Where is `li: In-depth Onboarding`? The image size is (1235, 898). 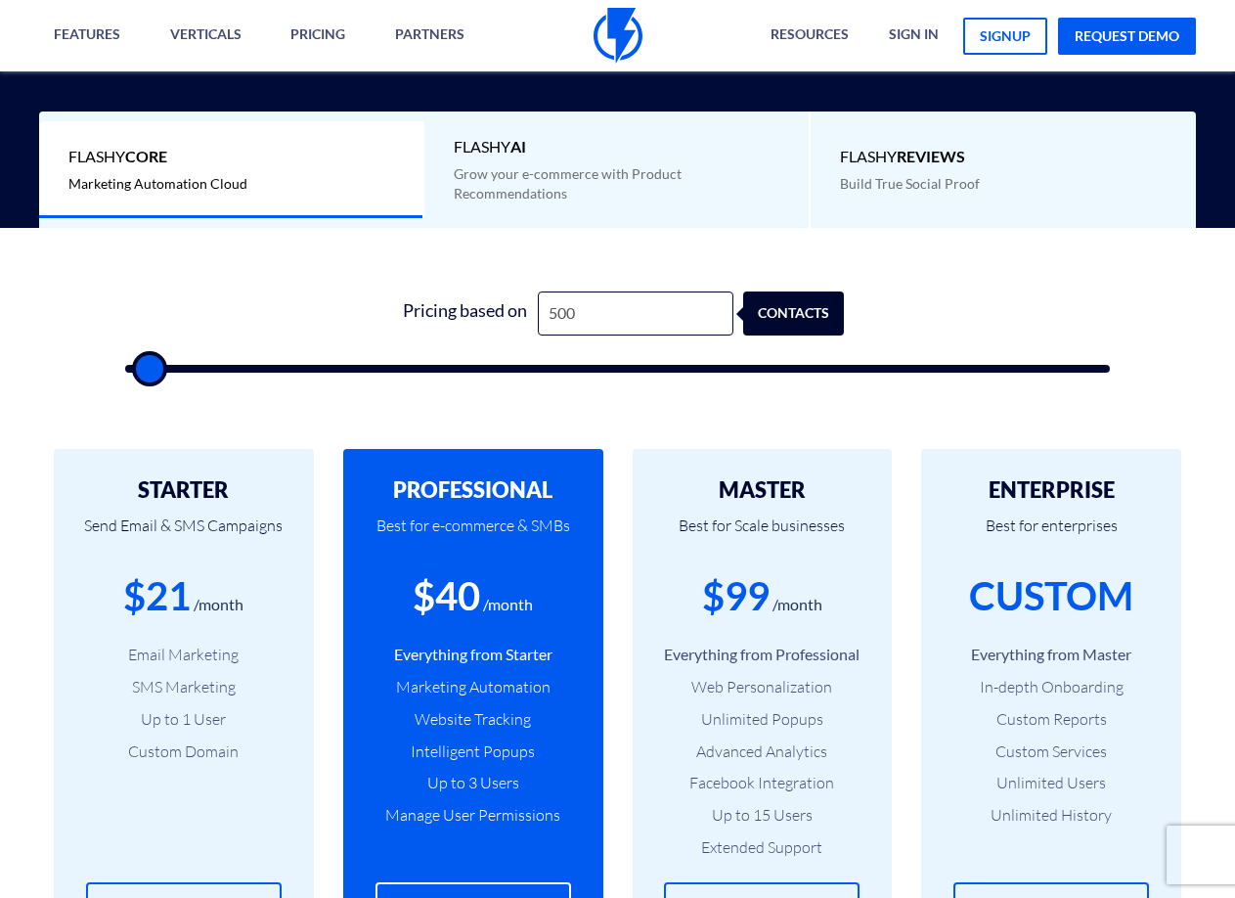 li: In-depth Onboarding is located at coordinates (1051, 686).